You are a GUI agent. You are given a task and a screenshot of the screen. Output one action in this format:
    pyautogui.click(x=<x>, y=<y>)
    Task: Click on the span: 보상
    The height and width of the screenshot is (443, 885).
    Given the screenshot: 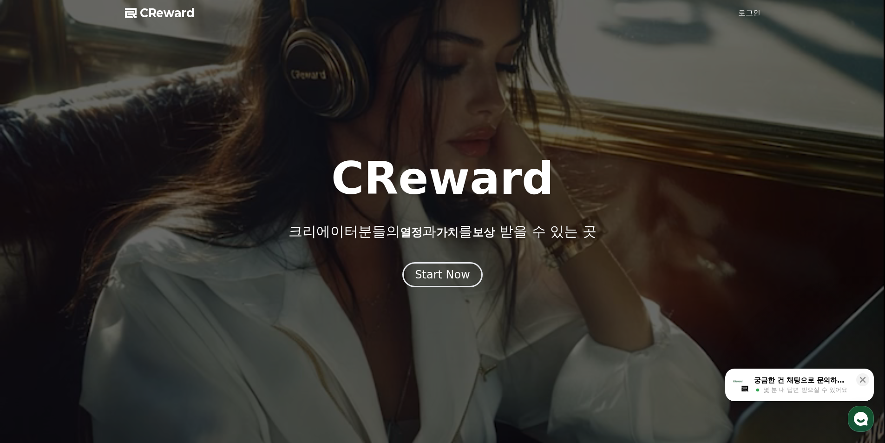 What is the action you would take?
    pyautogui.click(x=484, y=232)
    